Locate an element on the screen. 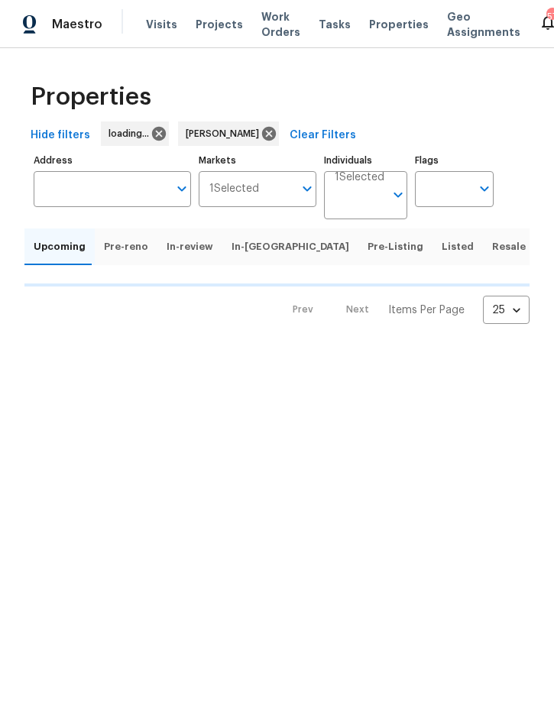  span: Resale is located at coordinates (509, 247).